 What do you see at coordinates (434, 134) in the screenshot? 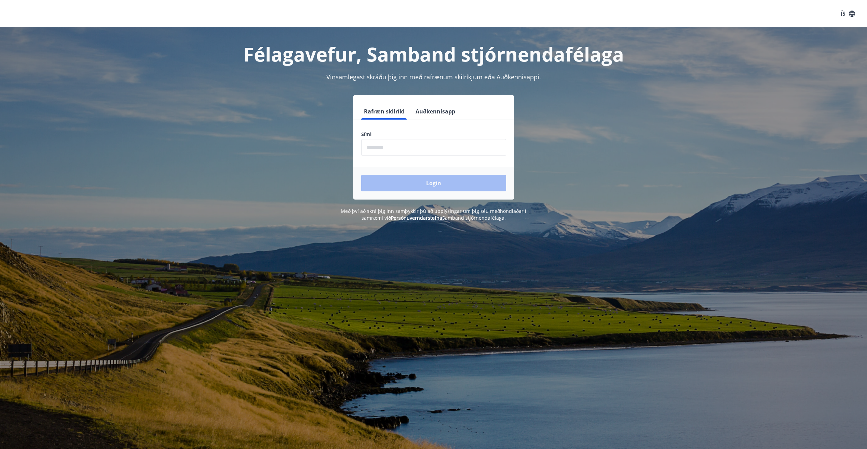
I see `label: Sími` at bounding box center [434, 134].